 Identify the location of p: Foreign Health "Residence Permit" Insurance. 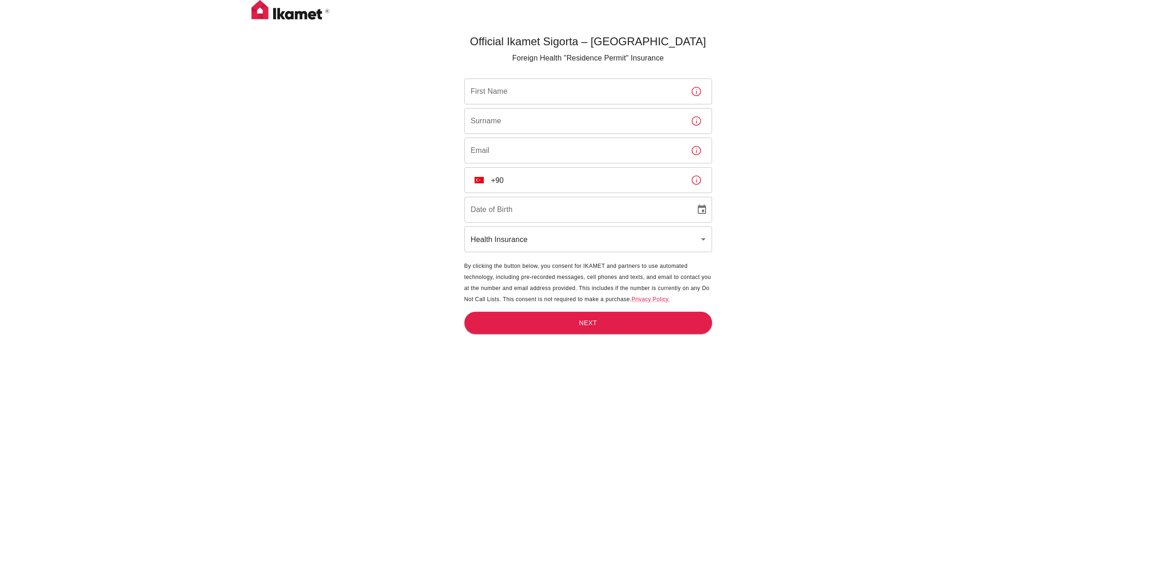
(588, 58).